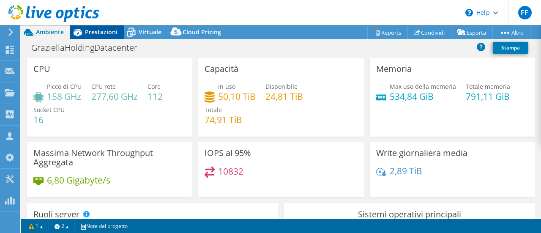 The width and height of the screenshot is (541, 233). What do you see at coordinates (64, 86) in the screenshot?
I see `span: Picco di CPU` at bounding box center [64, 86].